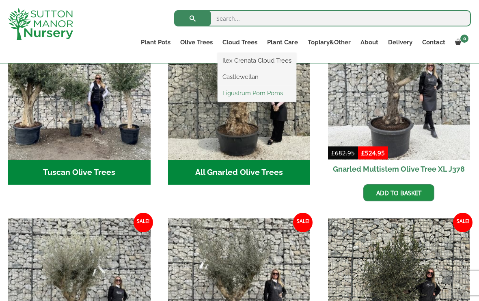 The image size is (479, 301). Describe the element at coordinates (399, 88) in the screenshot. I see `img: Gnarled Multistem Olive Tree XL J378` at that location.